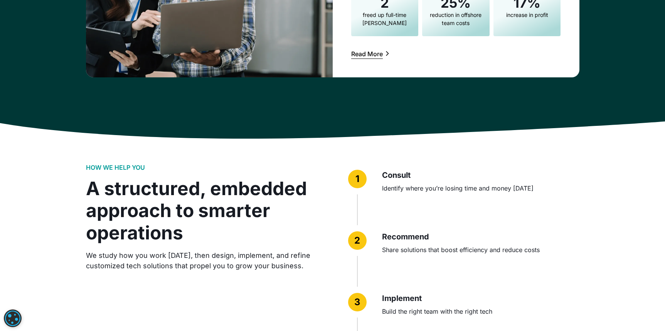 The height and width of the screenshot is (331, 665). I want to click on div: 2, so click(357, 241).